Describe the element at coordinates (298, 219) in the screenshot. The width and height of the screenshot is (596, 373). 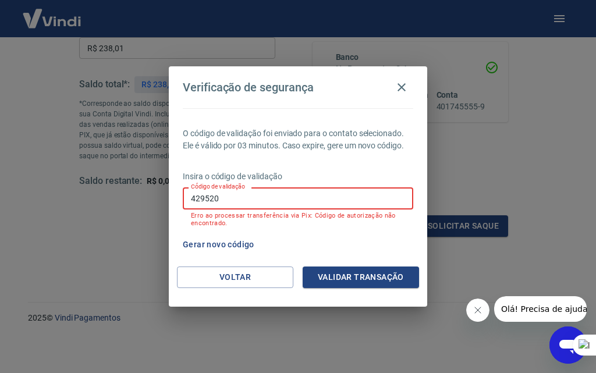
I see `p: Erro ao processar transferência via Pix: Código de autorização não encontrado.` at that location.